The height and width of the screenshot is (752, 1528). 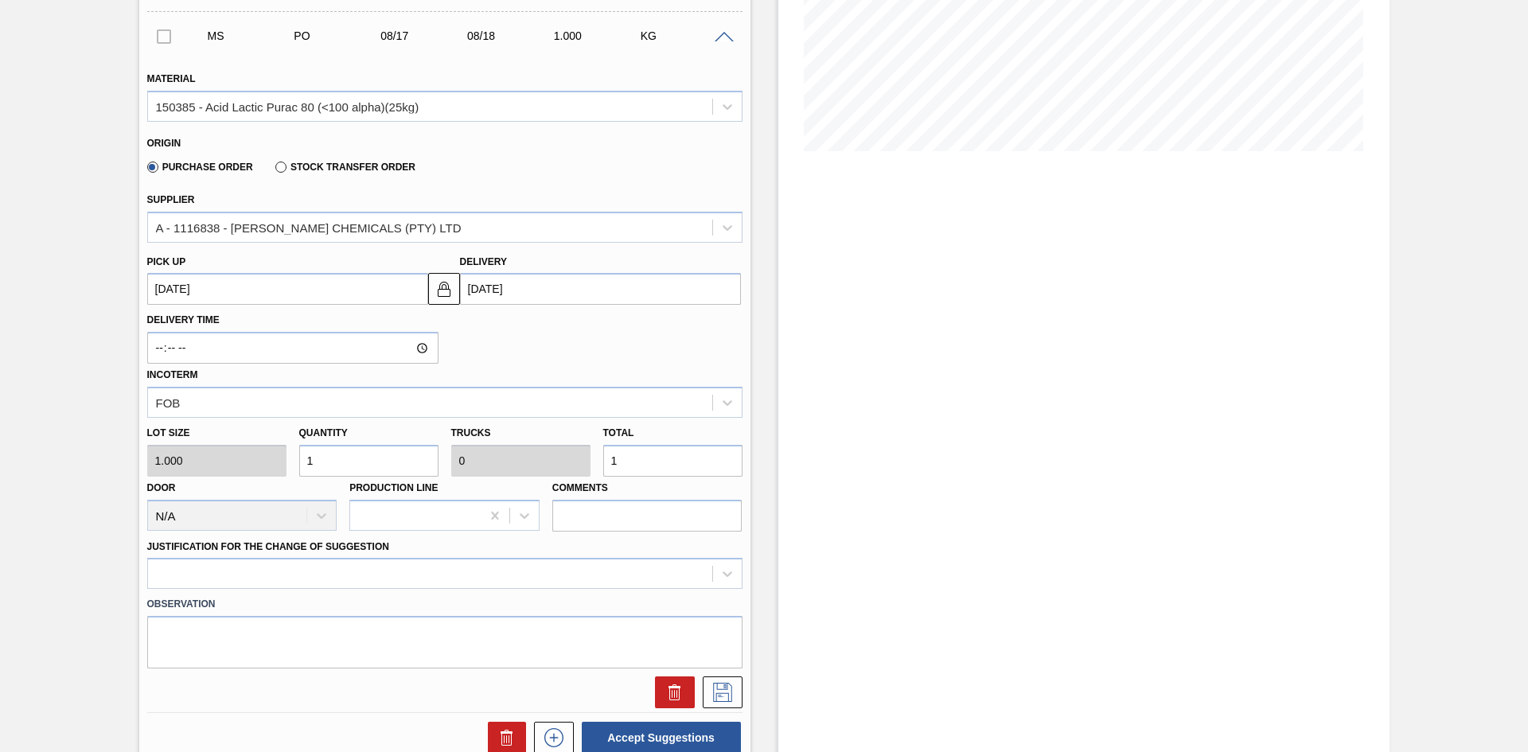 What do you see at coordinates (471, 433) in the screenshot?
I see `label: Trucks` at bounding box center [471, 433].